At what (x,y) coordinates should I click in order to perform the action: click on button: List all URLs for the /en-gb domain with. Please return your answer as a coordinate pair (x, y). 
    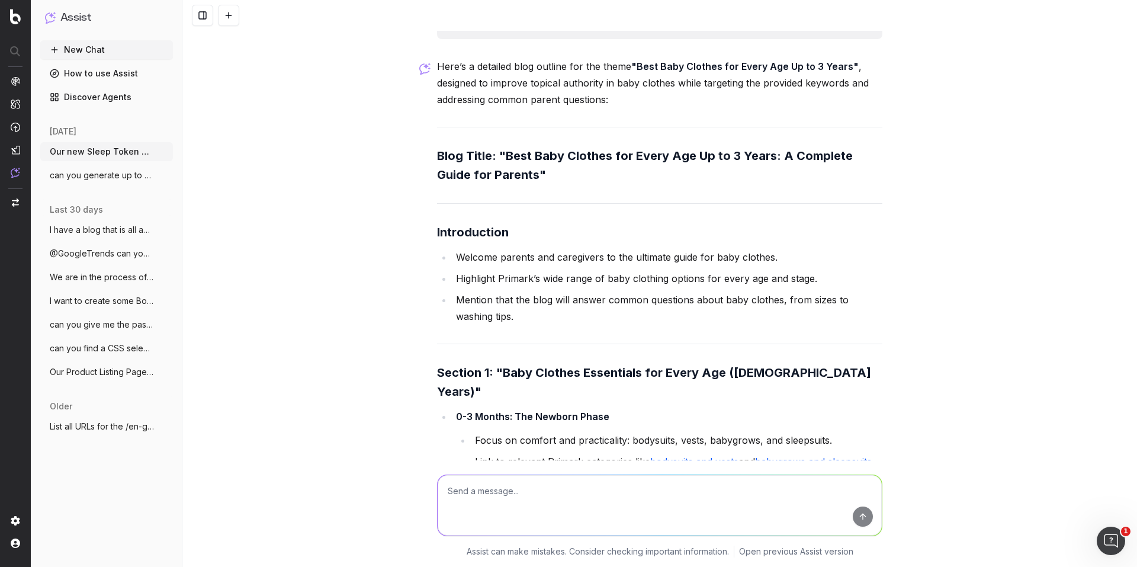
    Looking at the image, I should click on (107, 427).